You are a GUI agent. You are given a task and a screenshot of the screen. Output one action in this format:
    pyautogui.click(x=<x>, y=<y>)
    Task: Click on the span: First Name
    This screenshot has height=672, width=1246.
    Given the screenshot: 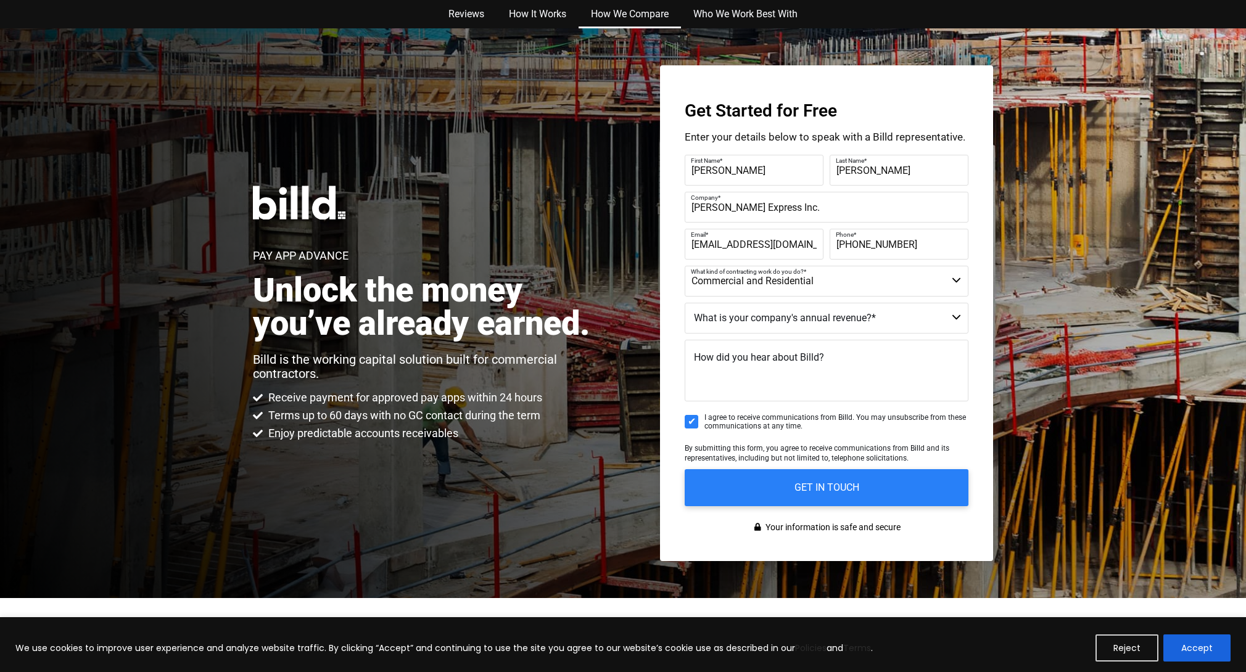 What is the action you would take?
    pyautogui.click(x=705, y=160)
    